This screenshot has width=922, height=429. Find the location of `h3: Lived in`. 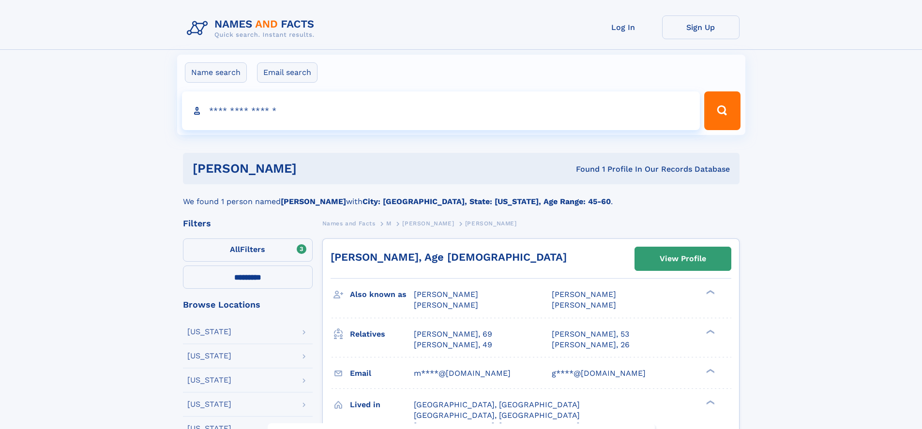

h3: Lived in is located at coordinates (382, 405).